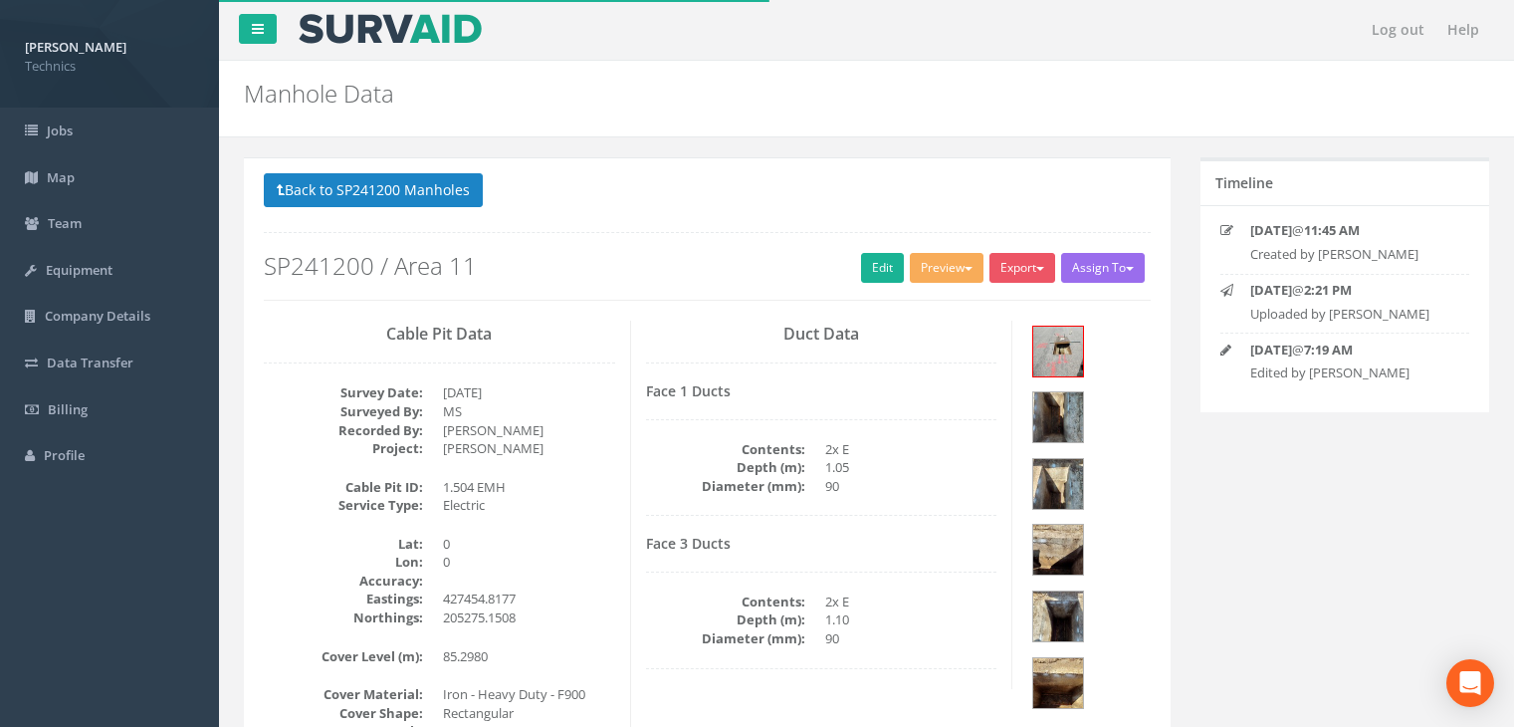  What do you see at coordinates (90, 362) in the screenshot?
I see `span: Data Transfer` at bounding box center [90, 362].